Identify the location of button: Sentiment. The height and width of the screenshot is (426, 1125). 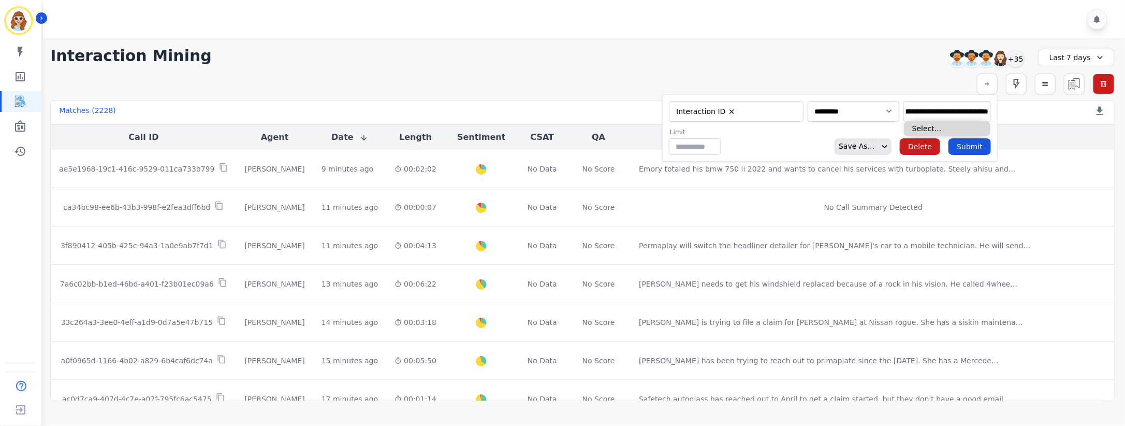
(481, 137).